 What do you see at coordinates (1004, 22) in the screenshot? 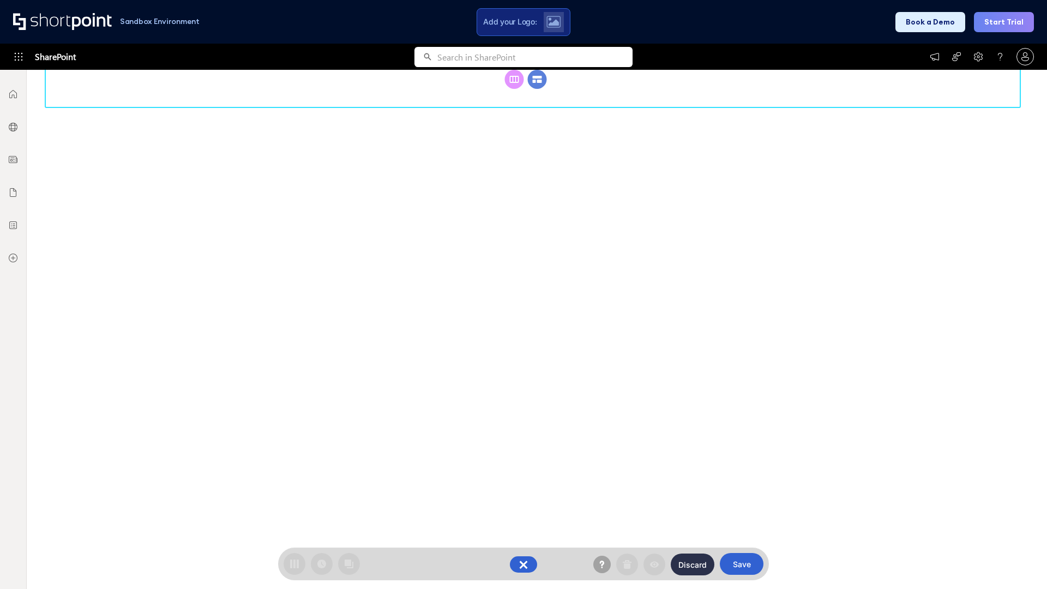
I see `button: Start Trial` at bounding box center [1004, 22].